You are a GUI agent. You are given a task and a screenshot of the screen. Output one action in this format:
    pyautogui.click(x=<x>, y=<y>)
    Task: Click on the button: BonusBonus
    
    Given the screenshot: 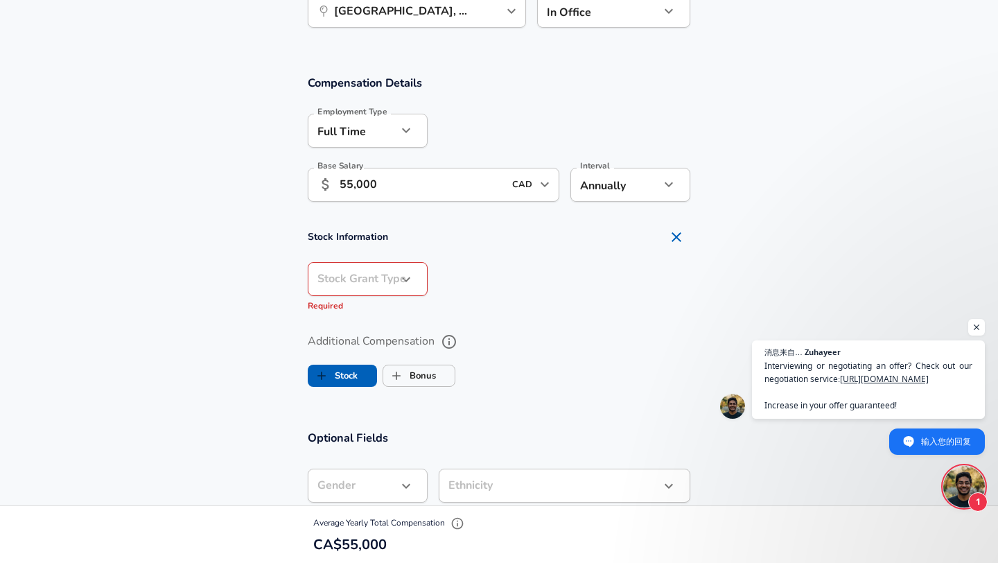 What is the action you would take?
    pyautogui.click(x=419, y=376)
    